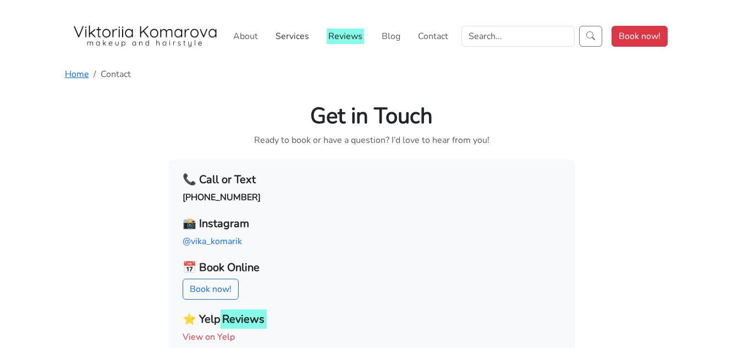 The image size is (743, 348). I want to click on nav: breadcrumb, so click(372, 74).